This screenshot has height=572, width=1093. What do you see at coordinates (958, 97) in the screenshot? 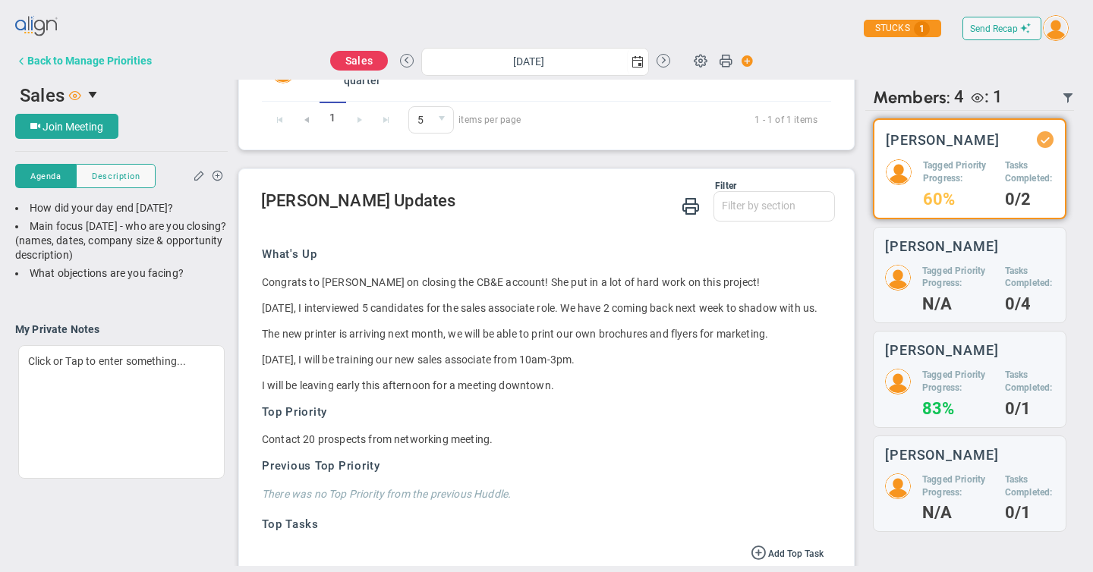
I see `span: 4` at bounding box center [958, 97].